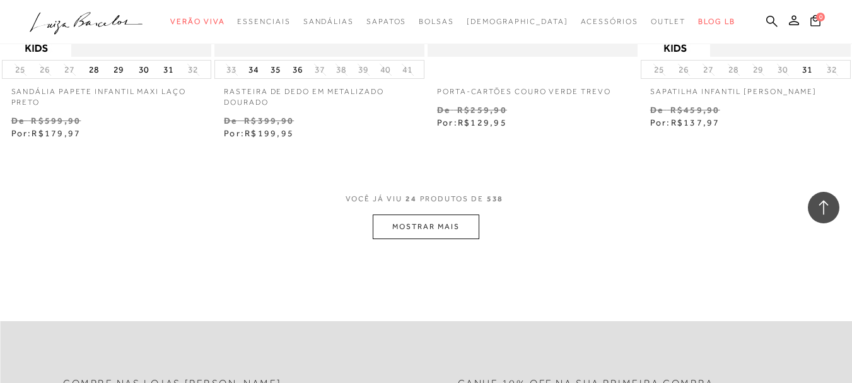 The width and height of the screenshot is (852, 383). I want to click on span: R$179,97, so click(56, 133).